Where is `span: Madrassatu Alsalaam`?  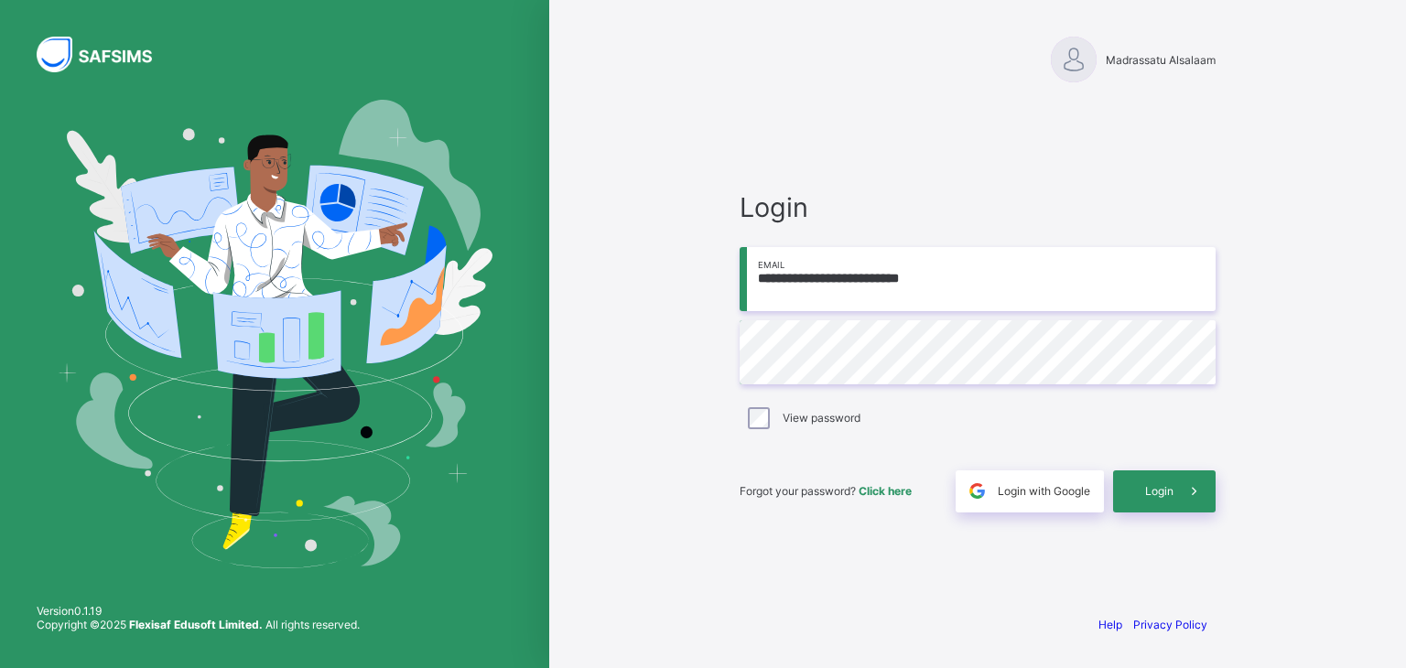
span: Madrassatu Alsalaam is located at coordinates (1161, 59).